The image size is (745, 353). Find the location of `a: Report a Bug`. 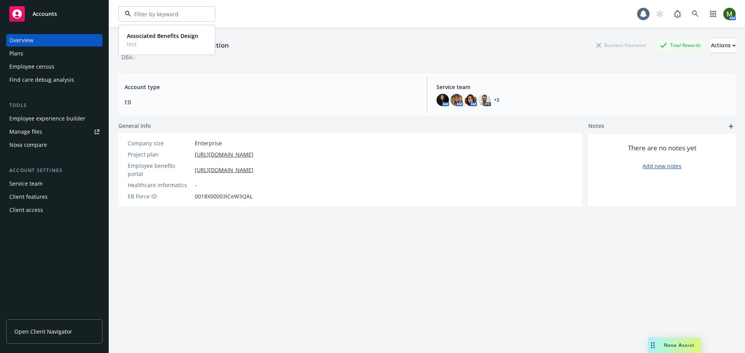

a: Report a Bug is located at coordinates (677, 14).